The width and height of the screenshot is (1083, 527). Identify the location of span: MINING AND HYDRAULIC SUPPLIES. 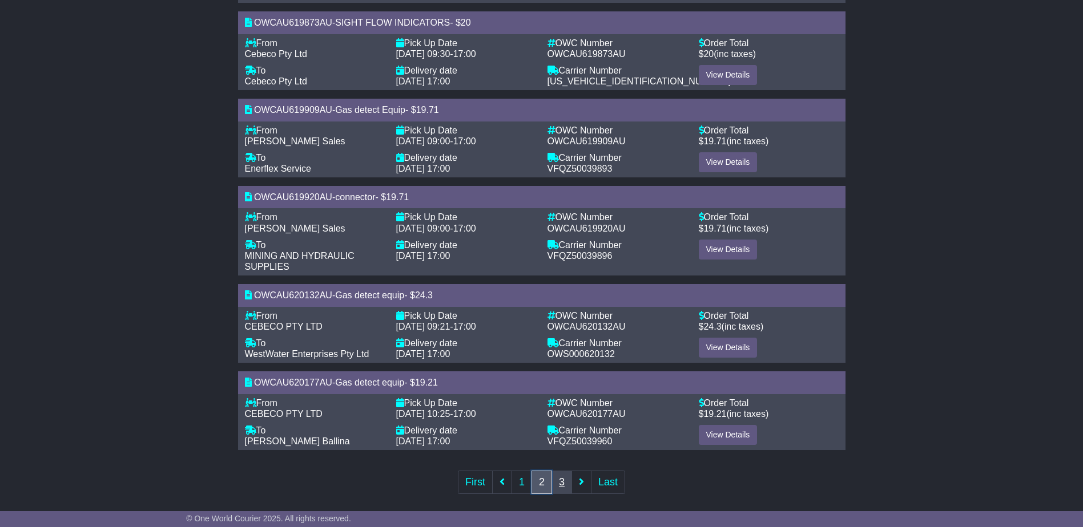
(300, 261).